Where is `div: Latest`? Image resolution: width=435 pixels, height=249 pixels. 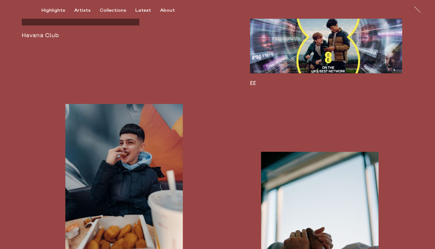
div: Latest is located at coordinates (143, 10).